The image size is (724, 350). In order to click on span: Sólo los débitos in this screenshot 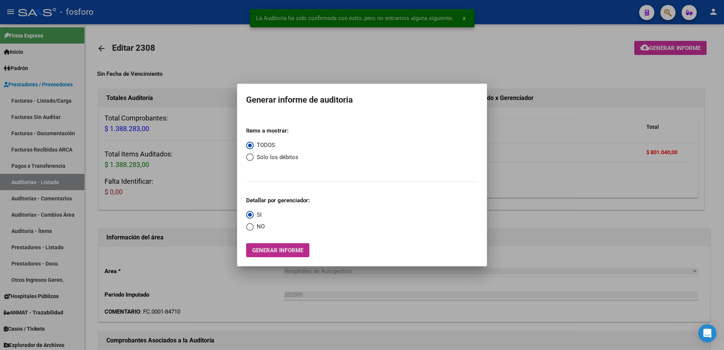, I will do `click(276, 157)`.